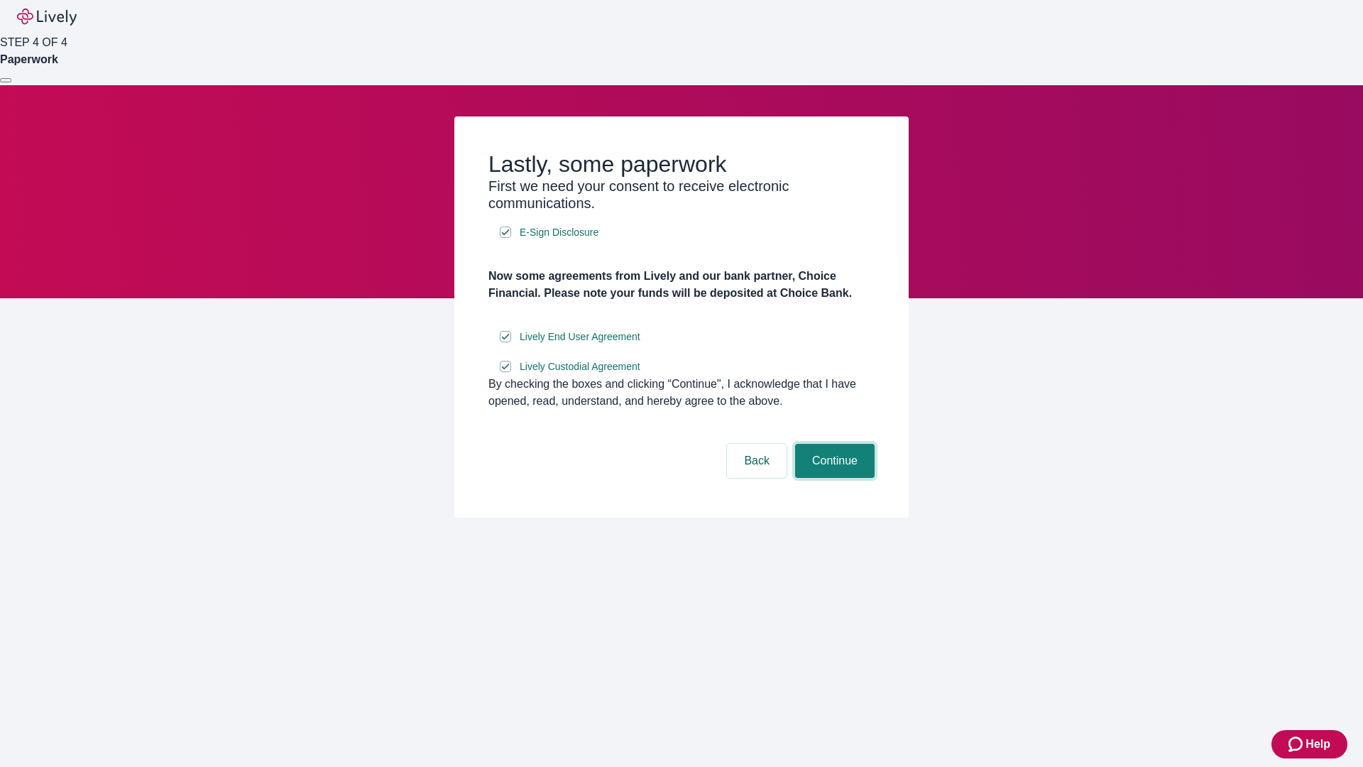 This screenshot has height=767, width=1363. I want to click on h4: Now some agreements from Lively and our bank partner, Choice Financial. Please note your funds wi..., so click(682, 285).